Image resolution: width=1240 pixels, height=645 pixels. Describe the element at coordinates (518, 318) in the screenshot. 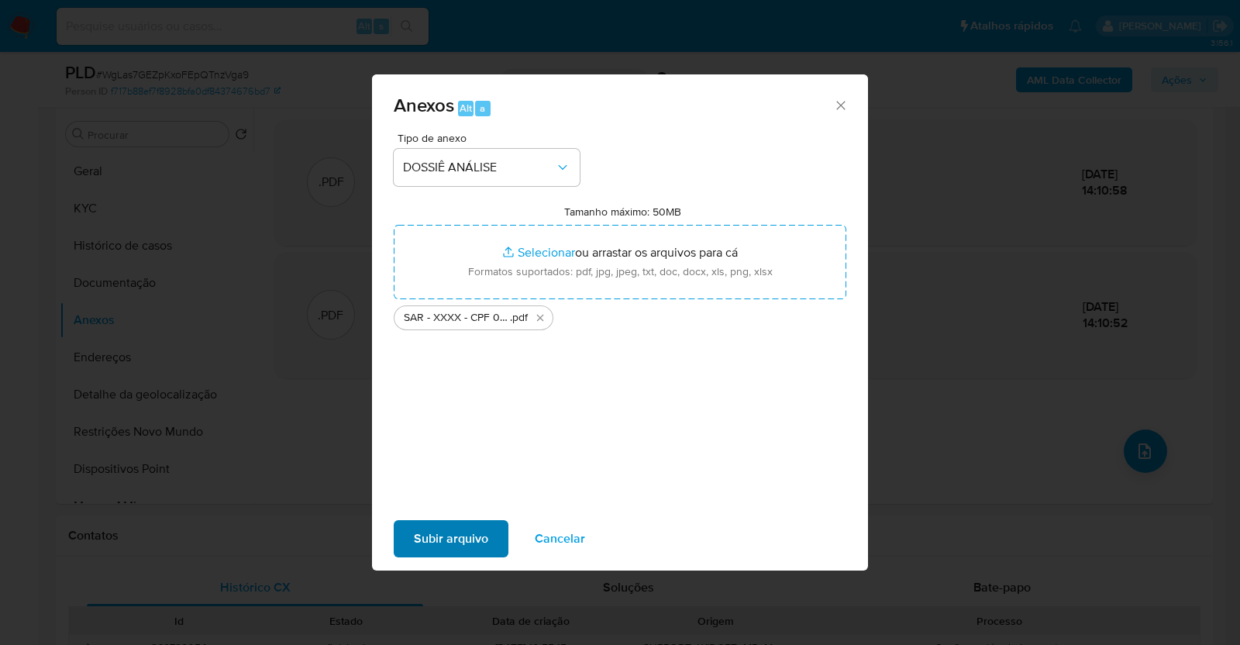

I see `span: .pdf` at that location.